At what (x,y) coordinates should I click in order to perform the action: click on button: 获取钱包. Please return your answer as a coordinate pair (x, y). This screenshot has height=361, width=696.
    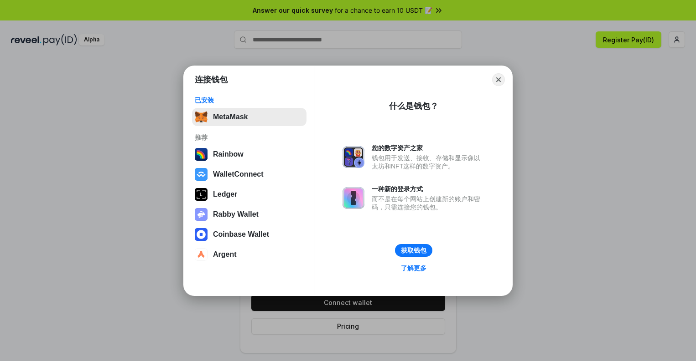
    Looking at the image, I should click on (413, 251).